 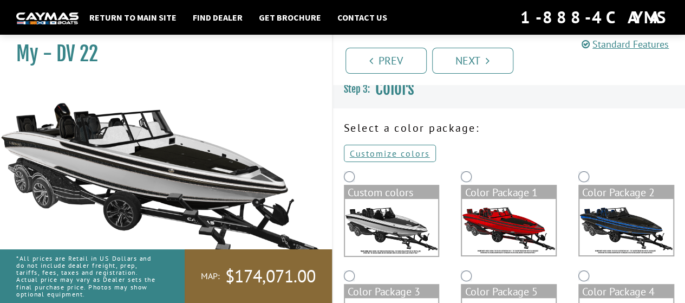 I want to click on a: MAP:$174,071.00, so click(x=258, y=276).